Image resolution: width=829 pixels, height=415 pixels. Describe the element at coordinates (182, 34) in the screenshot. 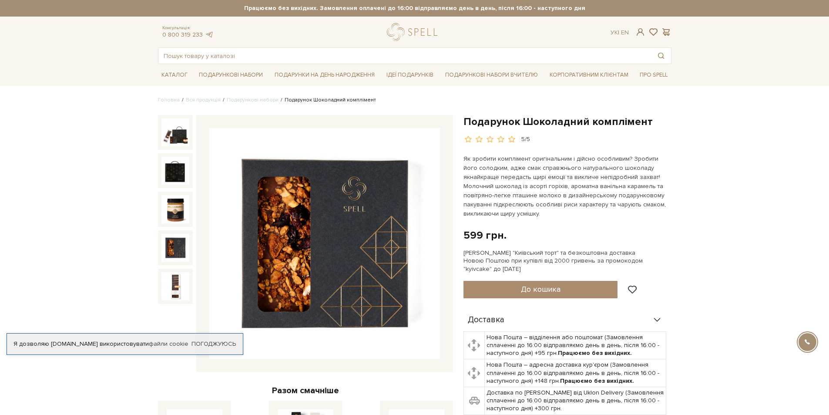

I see `a: 0 800 319 233` at that location.